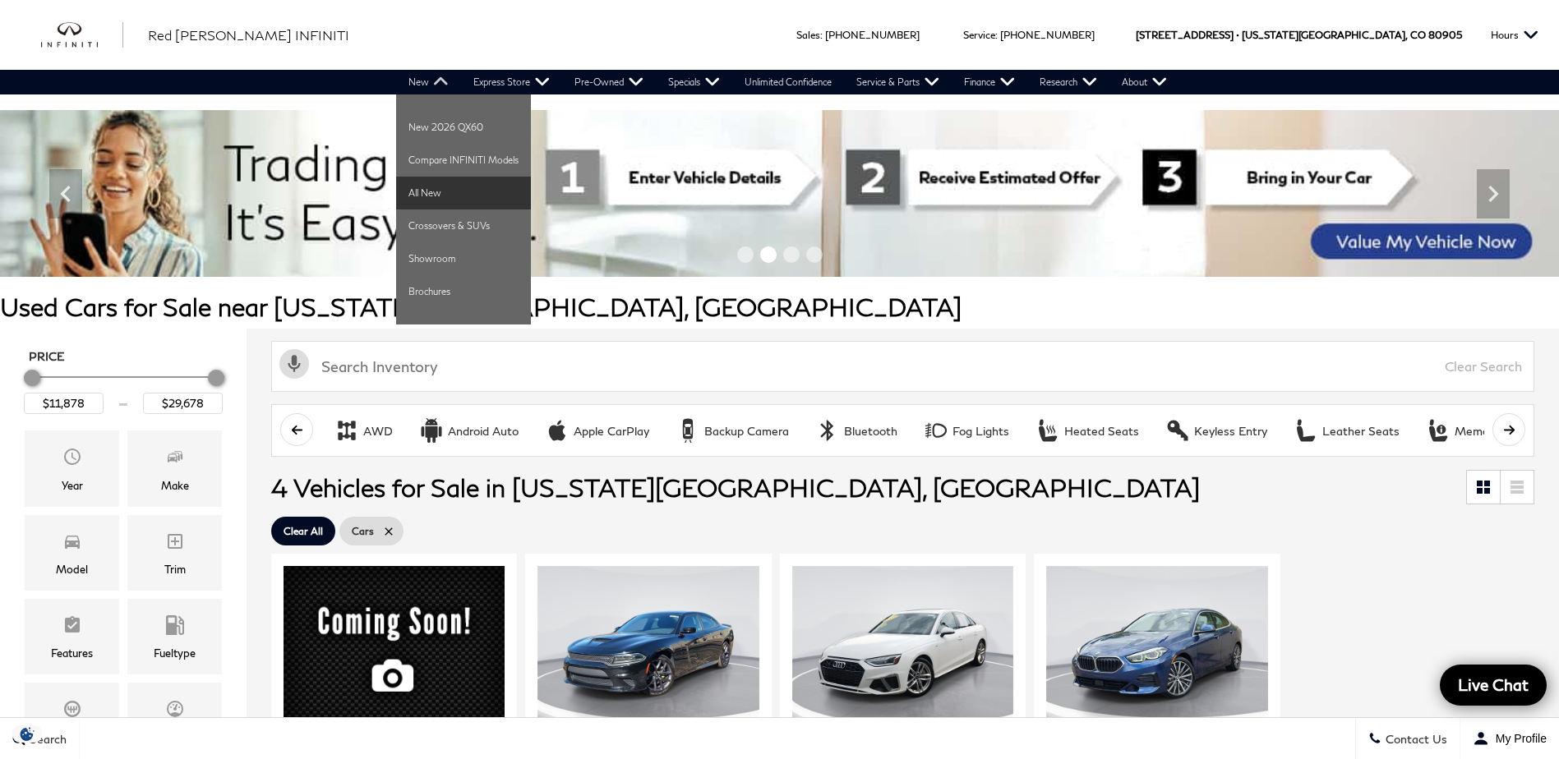 The image size is (1559, 759). Describe the element at coordinates (1479, 431) in the screenshot. I see `button: Memory SeatsMemory Seats` at that location.